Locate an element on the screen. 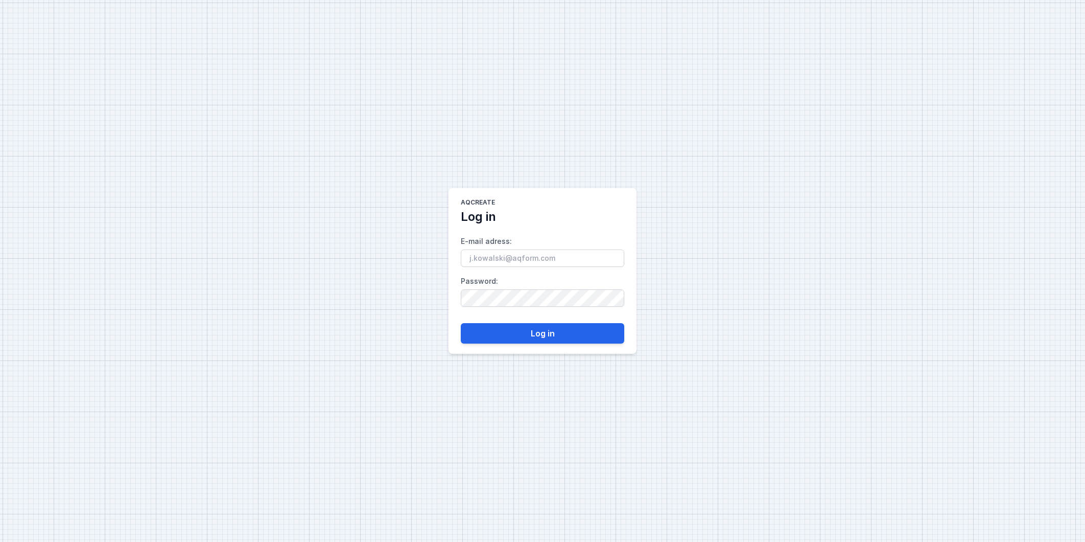 The height and width of the screenshot is (542, 1085). button: Log in is located at coordinates (543, 333).